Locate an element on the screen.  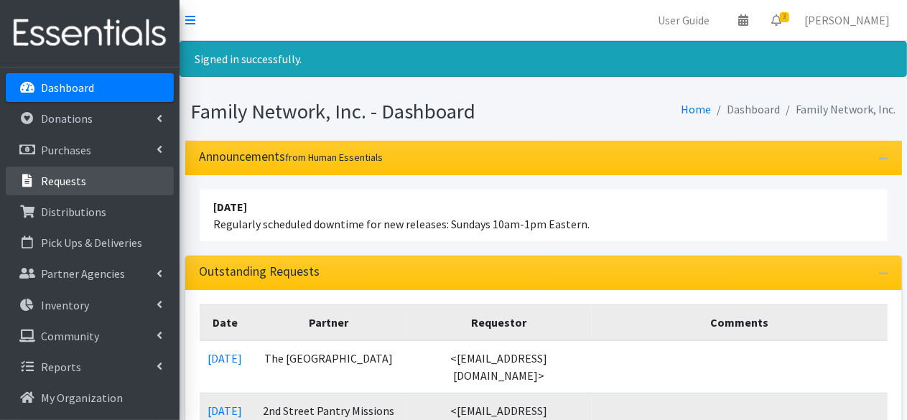
a: Home is located at coordinates (697, 109).